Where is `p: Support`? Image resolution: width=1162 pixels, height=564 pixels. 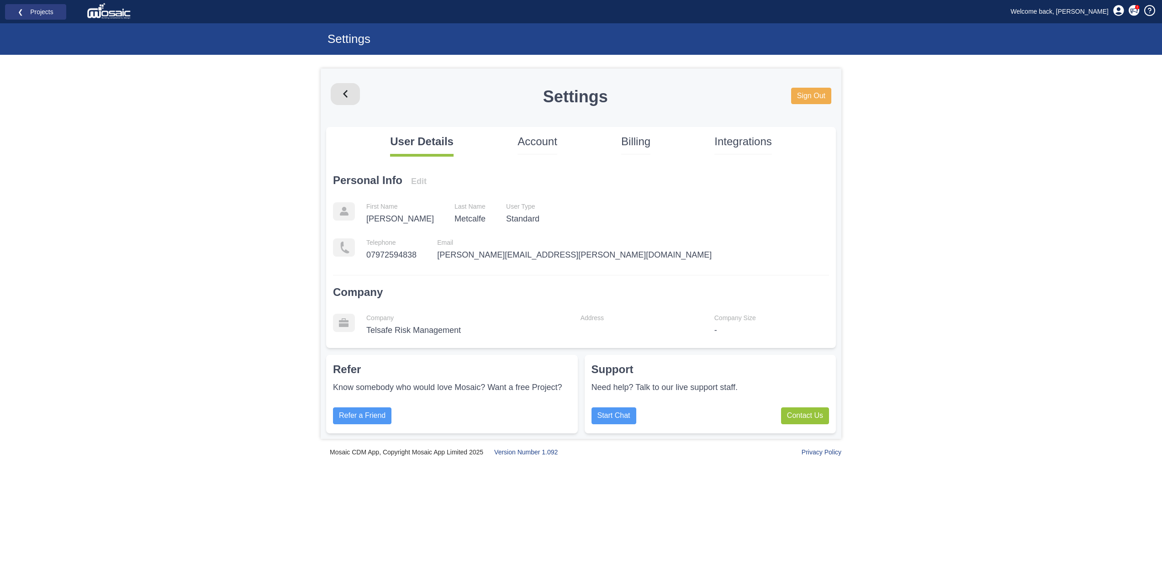
p: Support is located at coordinates (710, 370).